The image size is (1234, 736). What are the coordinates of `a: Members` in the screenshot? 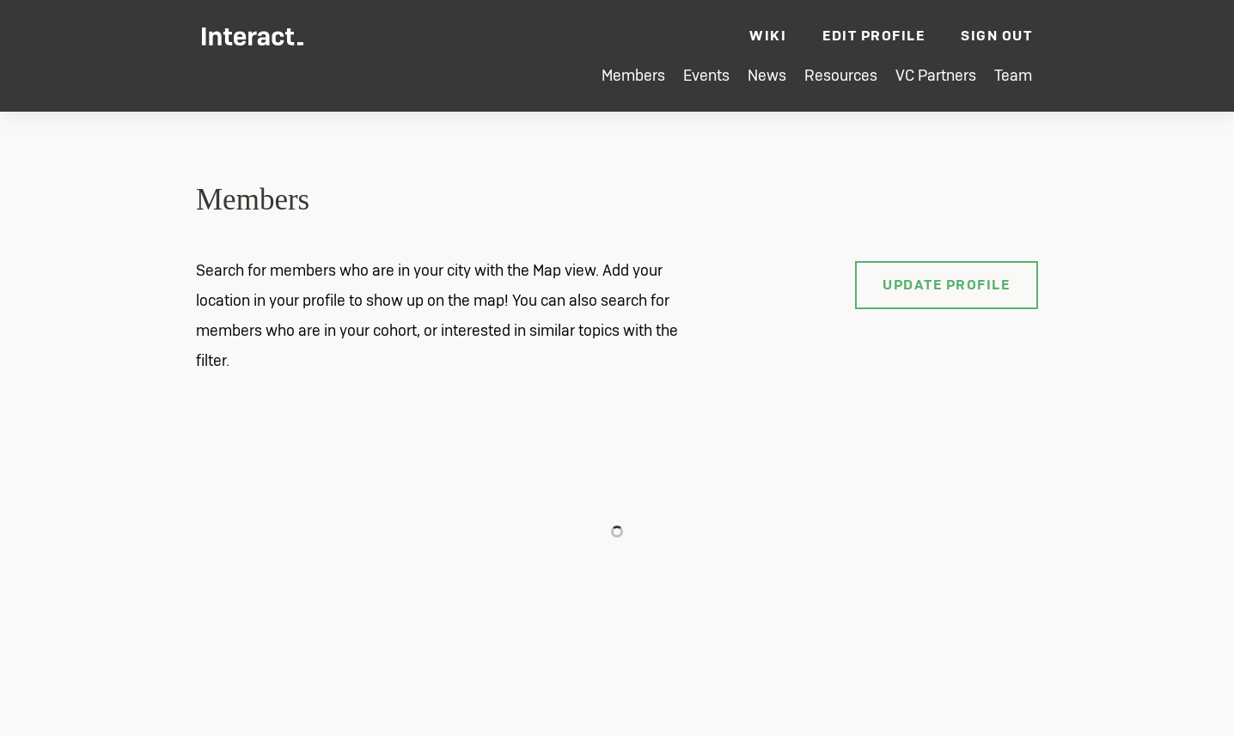 It's located at (633, 75).